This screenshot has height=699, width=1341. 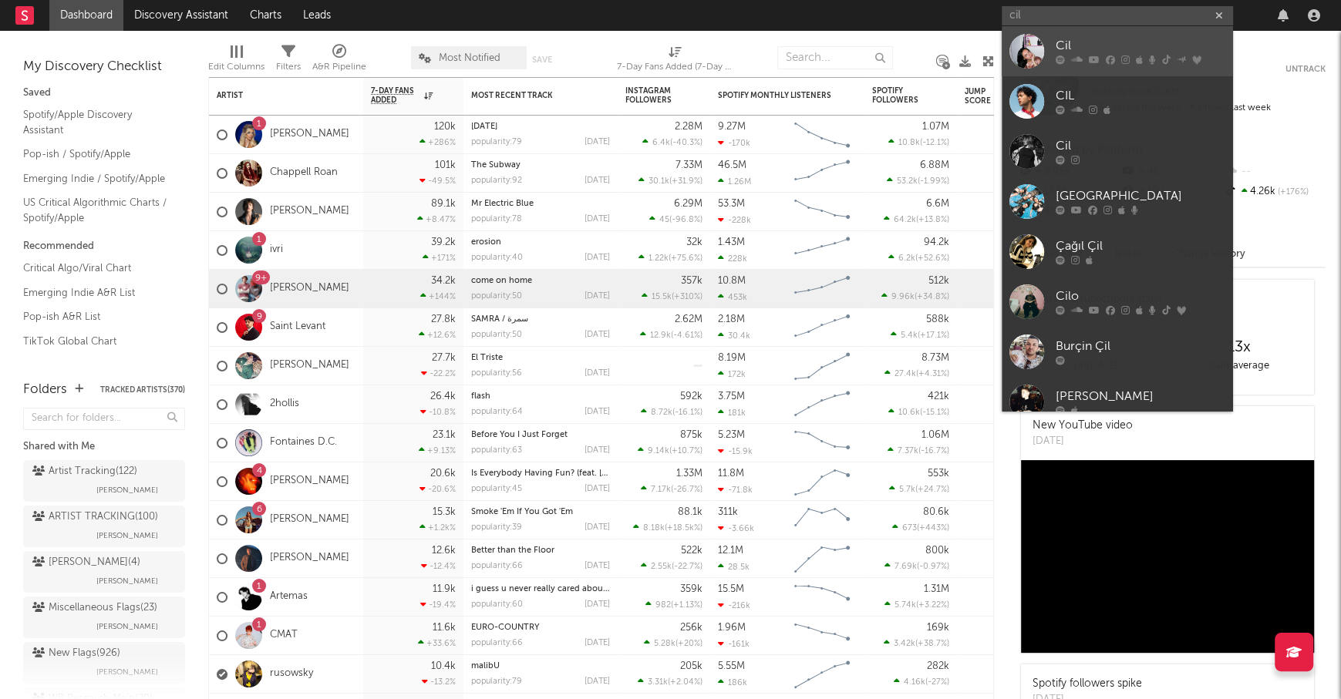 I want to click on div: 65.7, so click(x=995, y=443).